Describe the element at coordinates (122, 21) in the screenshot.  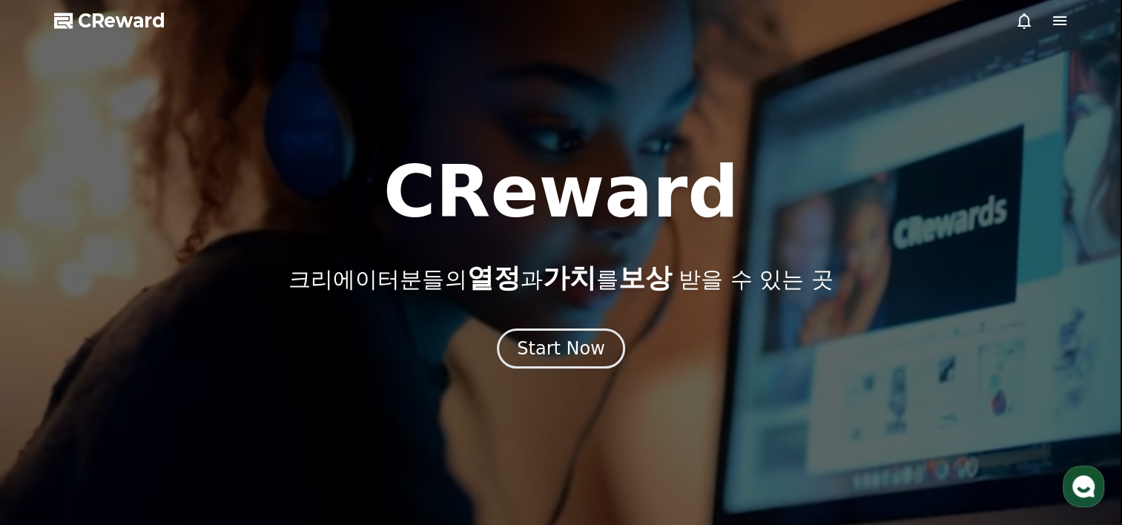
I see `span: CReward` at that location.